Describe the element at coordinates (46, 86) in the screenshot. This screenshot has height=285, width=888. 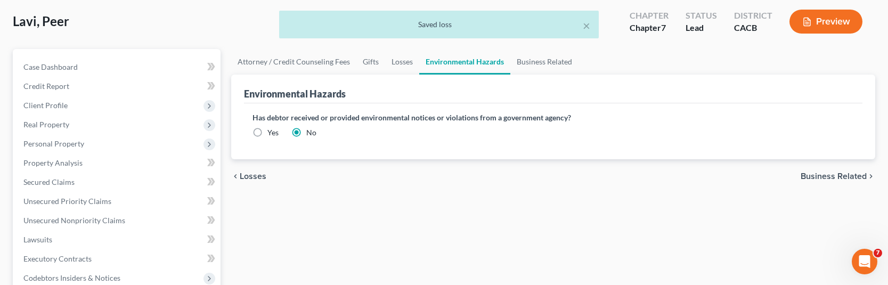
I see `span: Credit Report` at that location.